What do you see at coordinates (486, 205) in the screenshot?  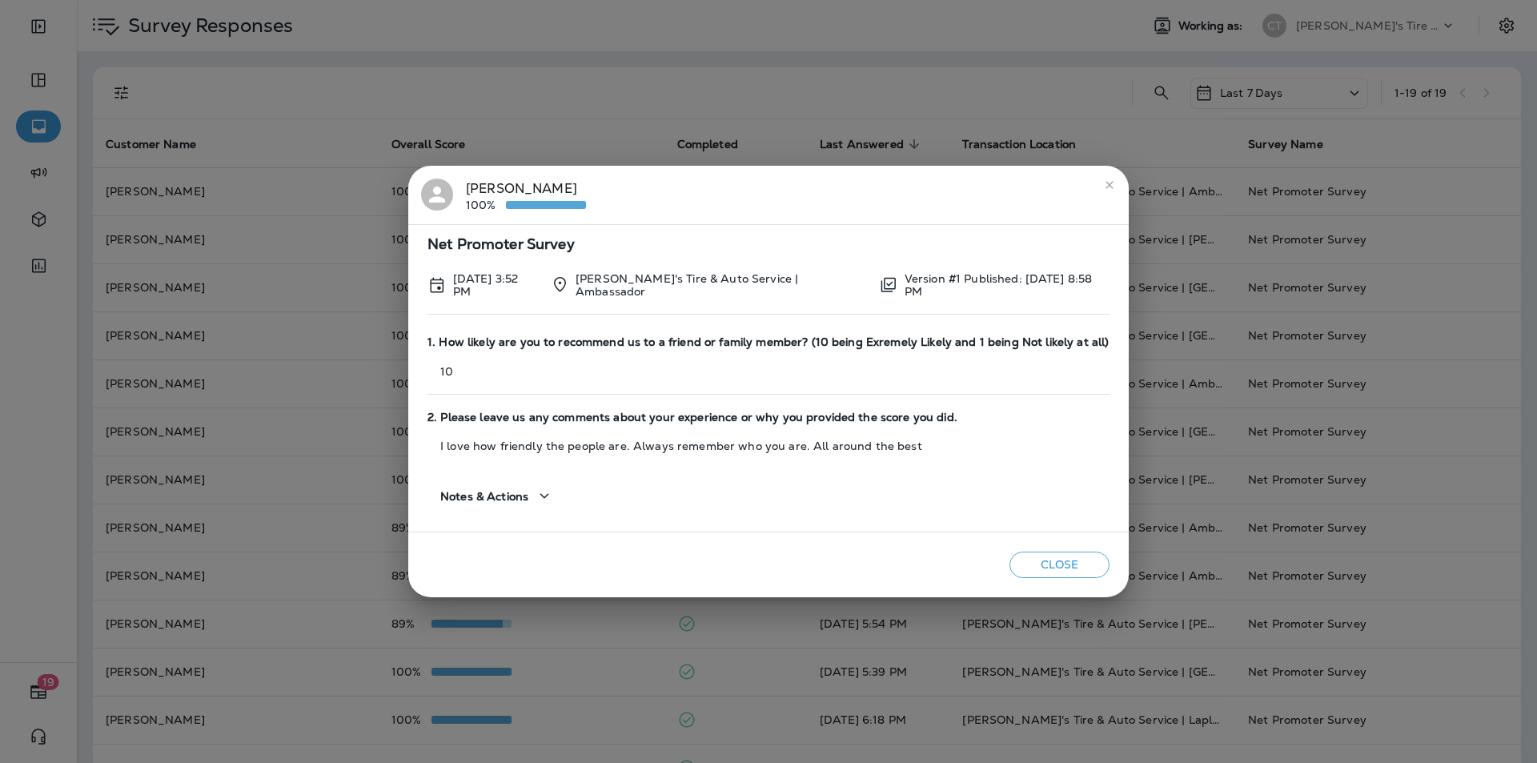 I see `p: 100%` at bounding box center [486, 205].